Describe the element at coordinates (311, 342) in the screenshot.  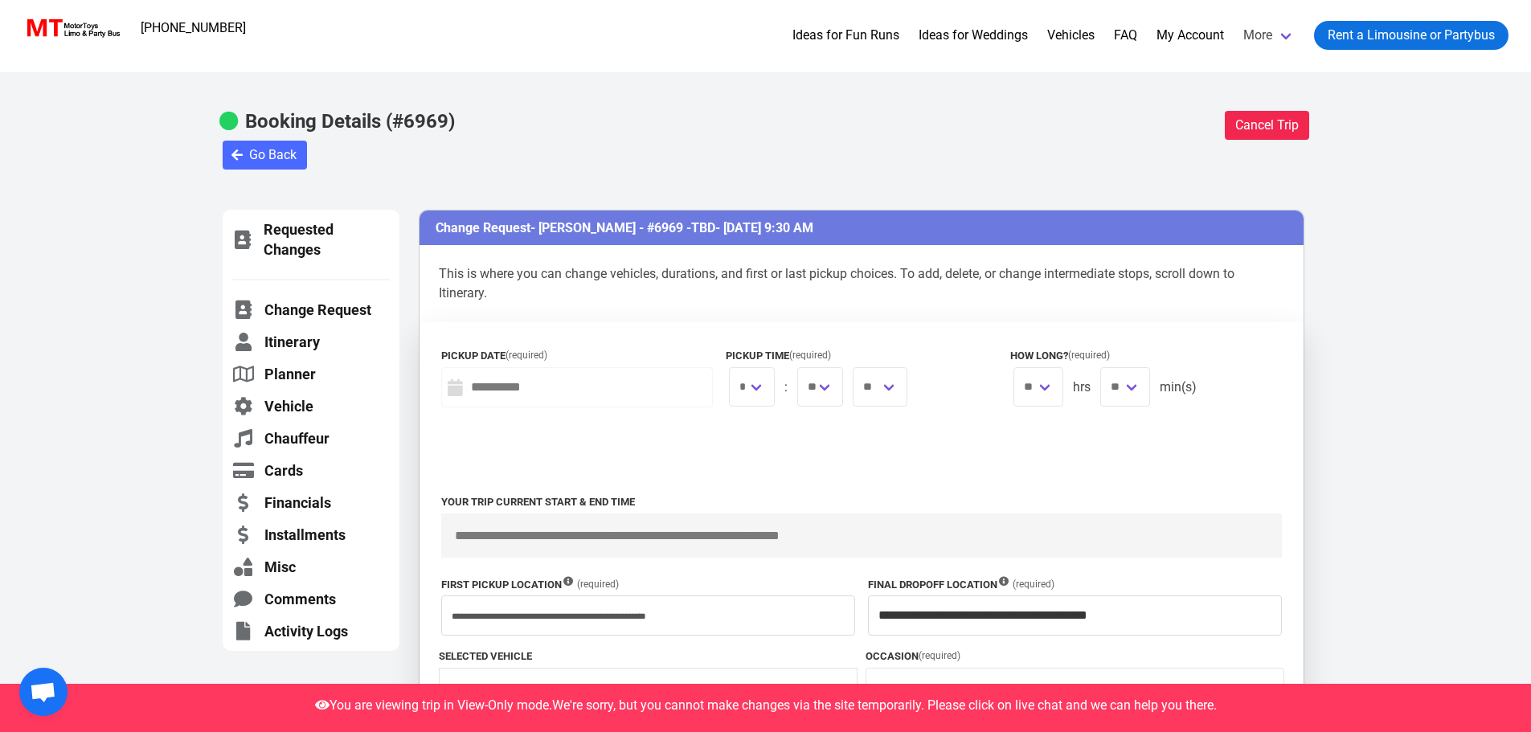
I see `a: Itinerary` at that location.